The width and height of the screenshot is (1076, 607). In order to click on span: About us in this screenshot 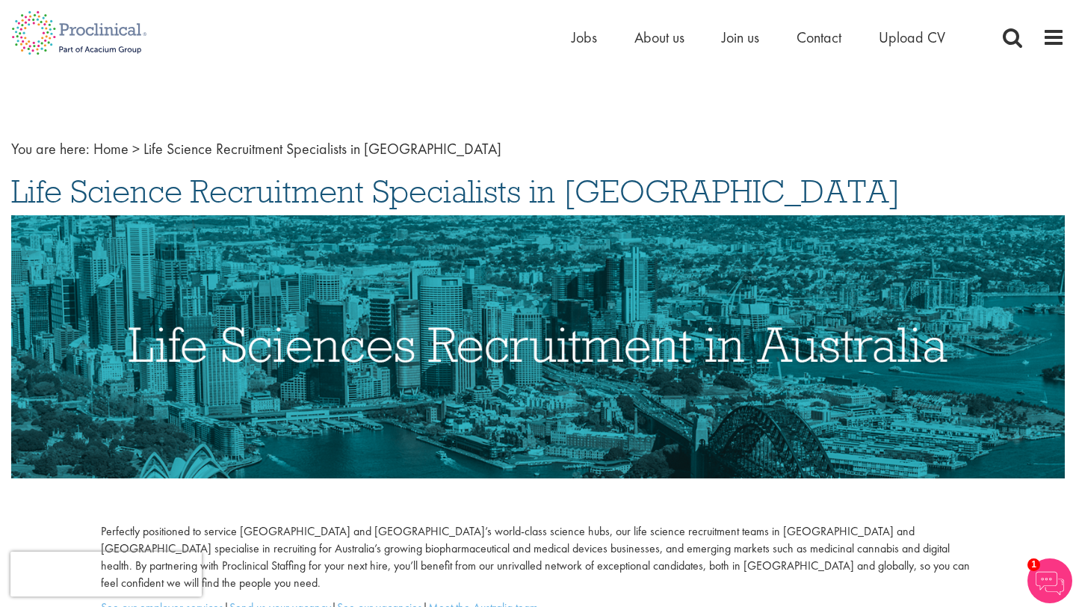, I will do `click(659, 37)`.